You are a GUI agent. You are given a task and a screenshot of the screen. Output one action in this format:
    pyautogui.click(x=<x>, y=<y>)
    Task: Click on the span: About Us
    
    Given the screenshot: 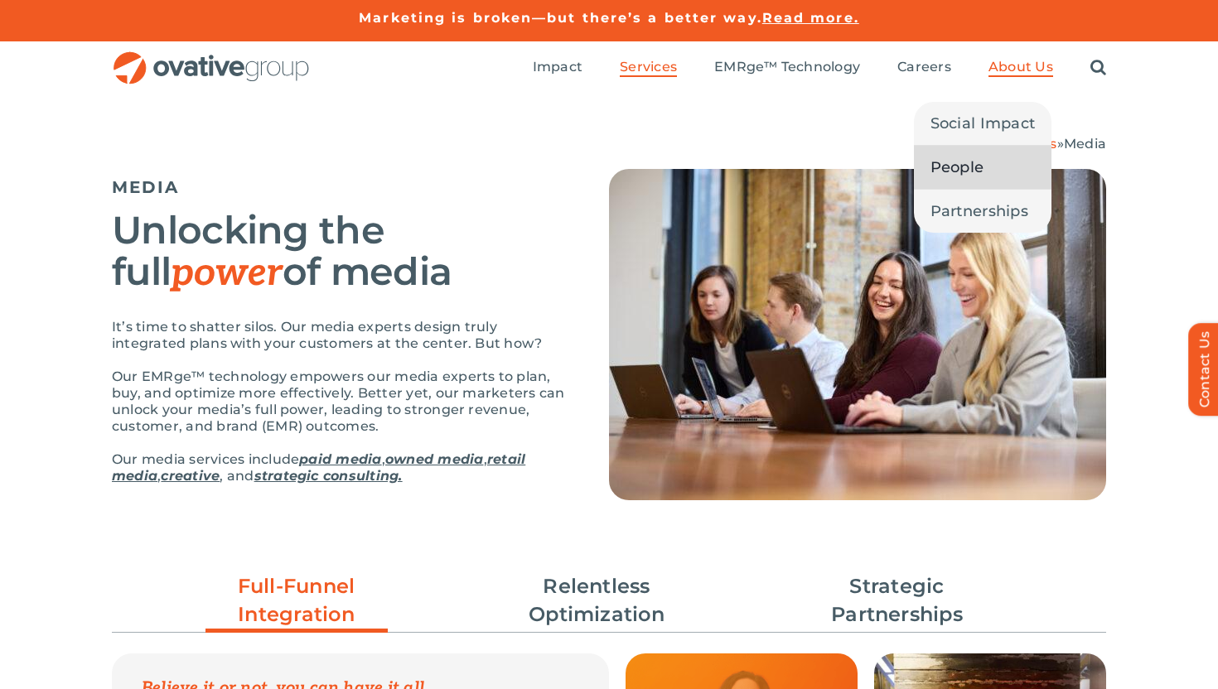 What is the action you would take?
    pyautogui.click(x=1021, y=67)
    